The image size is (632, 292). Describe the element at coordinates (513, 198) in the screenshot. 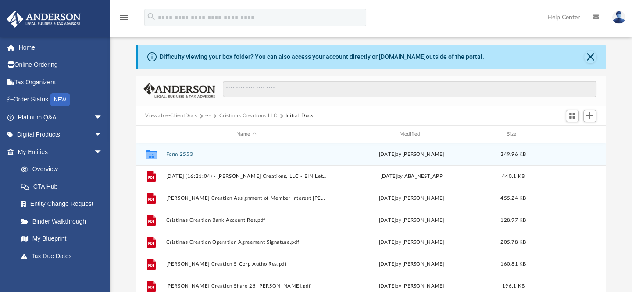

I see `span: 455.24 KB` at that location.